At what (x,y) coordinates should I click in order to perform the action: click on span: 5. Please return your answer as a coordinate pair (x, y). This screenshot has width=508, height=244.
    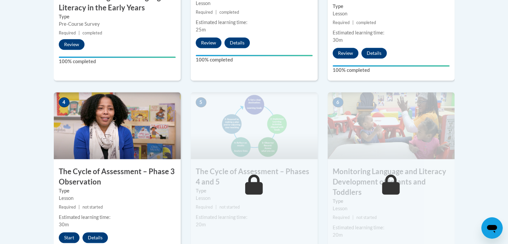
    Looking at the image, I should click on (201, 102).